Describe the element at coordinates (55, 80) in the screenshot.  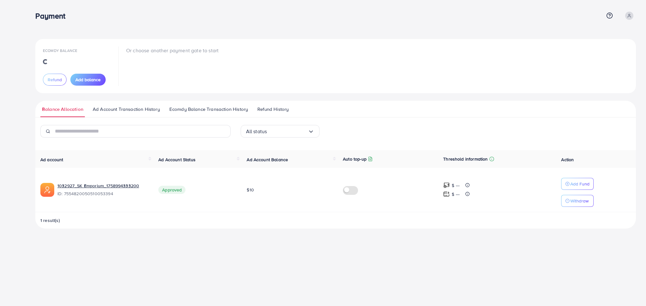
I see `button: Refund` at that location.